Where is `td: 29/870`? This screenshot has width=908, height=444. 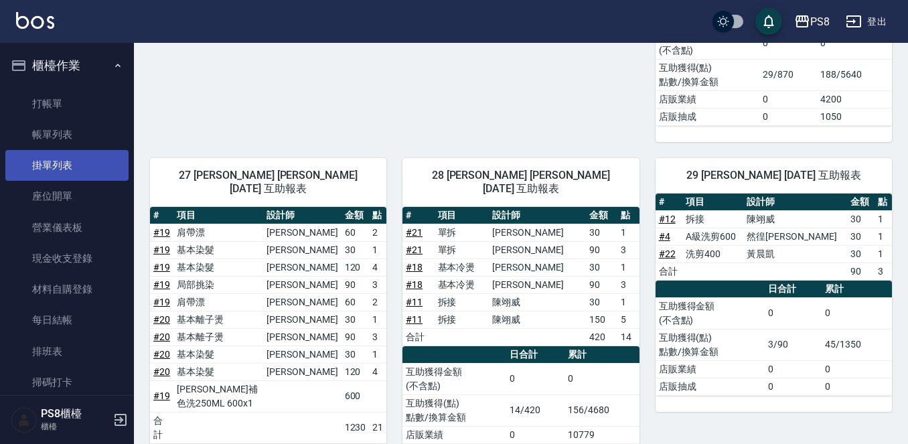
td: 29/870 is located at coordinates (788, 74).